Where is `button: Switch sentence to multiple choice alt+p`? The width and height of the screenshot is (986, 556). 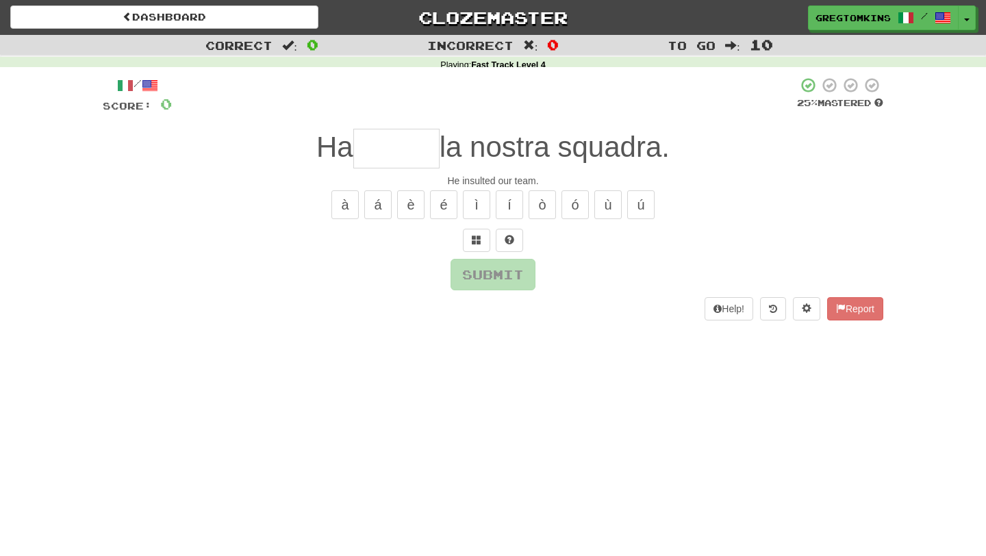
button: Switch sentence to multiple choice alt+p is located at coordinates (476, 240).